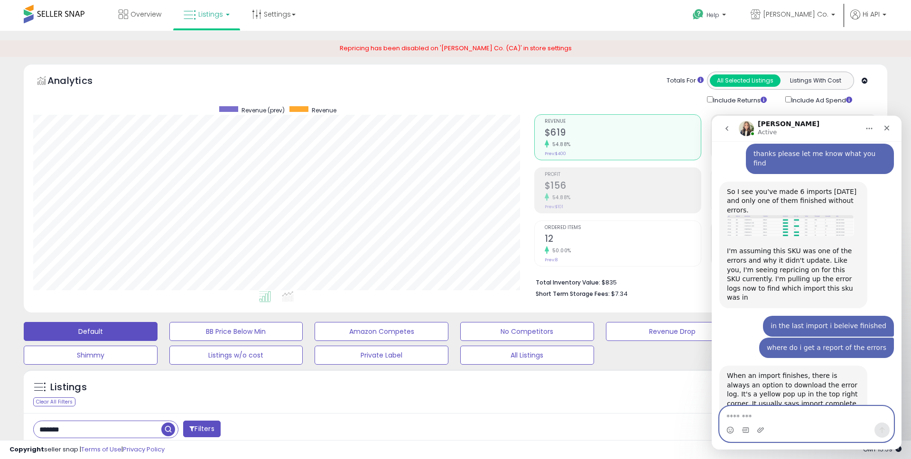 The width and height of the screenshot is (911, 459). I want to click on button: No Competitors, so click(527, 332).